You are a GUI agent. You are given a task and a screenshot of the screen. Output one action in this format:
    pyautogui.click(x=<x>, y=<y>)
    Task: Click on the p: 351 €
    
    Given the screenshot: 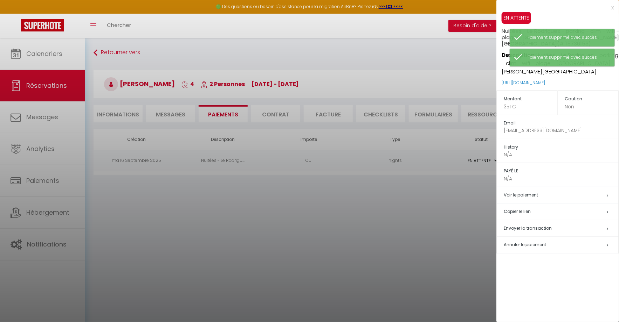 What is the action you would take?
    pyautogui.click(x=530, y=107)
    